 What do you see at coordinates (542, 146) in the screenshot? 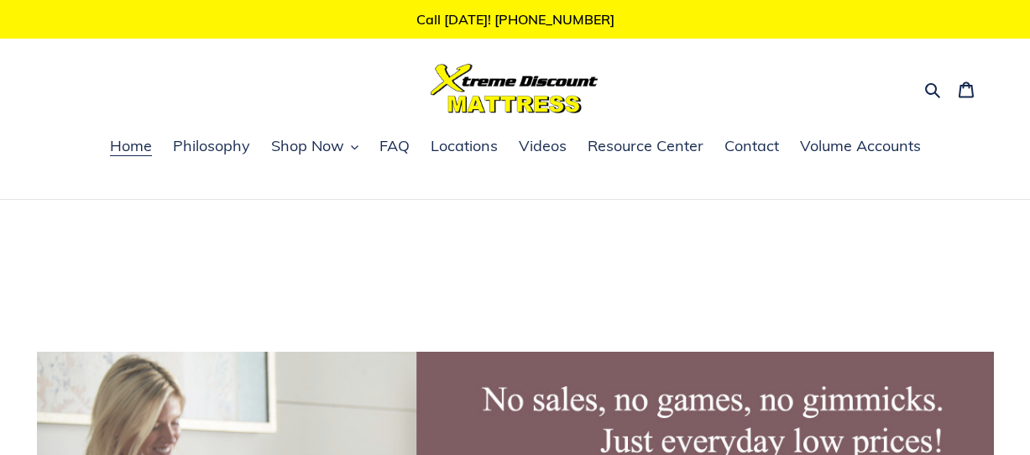
I see `span: Videos` at bounding box center [542, 146].